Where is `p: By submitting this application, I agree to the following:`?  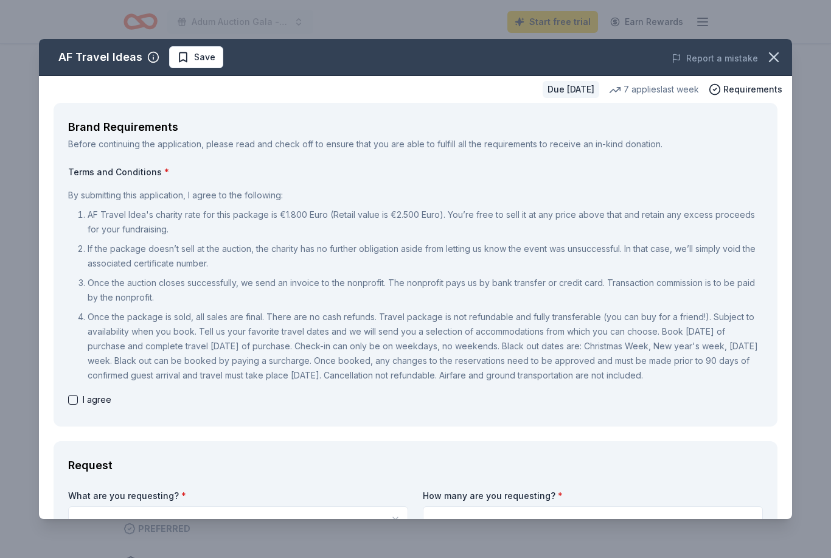
p: By submitting this application, I agree to the following: is located at coordinates (416, 195).